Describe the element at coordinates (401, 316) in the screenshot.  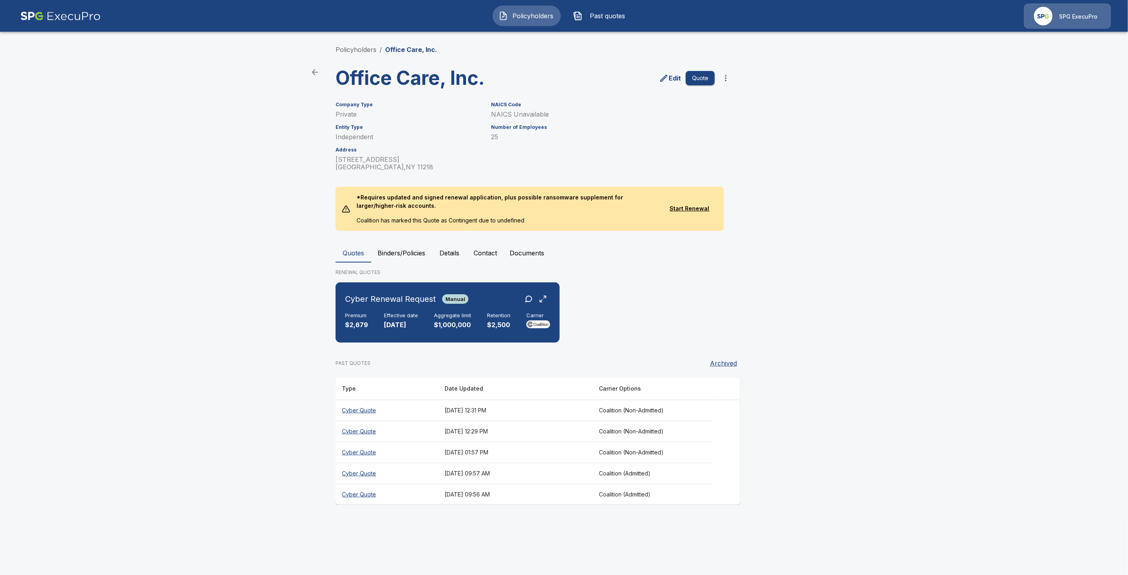
I see `h6: Effective date` at that location.